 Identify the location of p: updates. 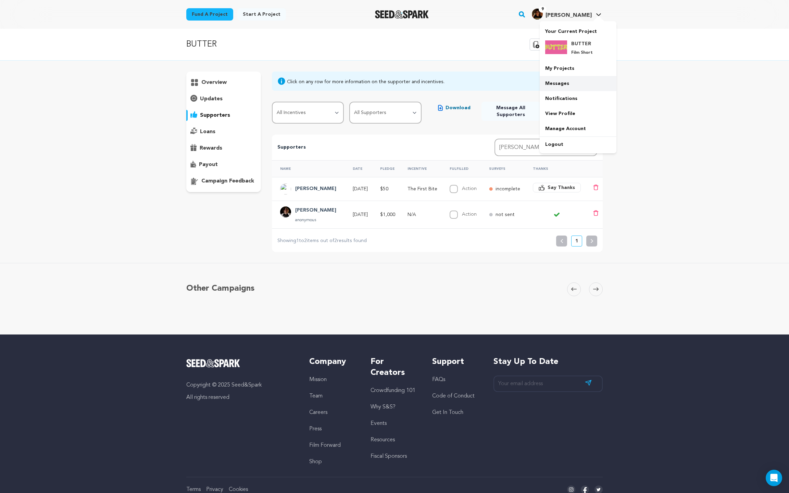
(211, 99).